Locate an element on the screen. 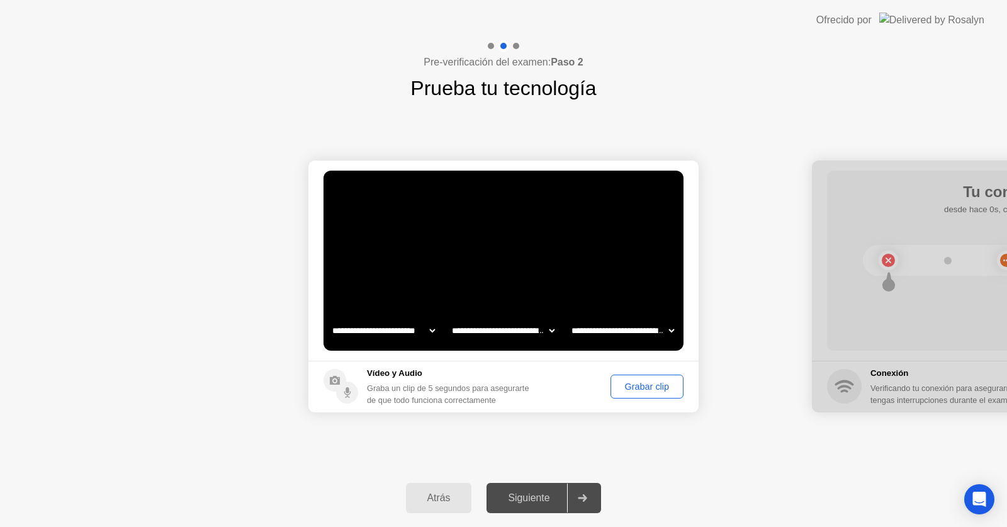 The width and height of the screenshot is (1007, 527). select: Available speakers is located at coordinates (503, 330).